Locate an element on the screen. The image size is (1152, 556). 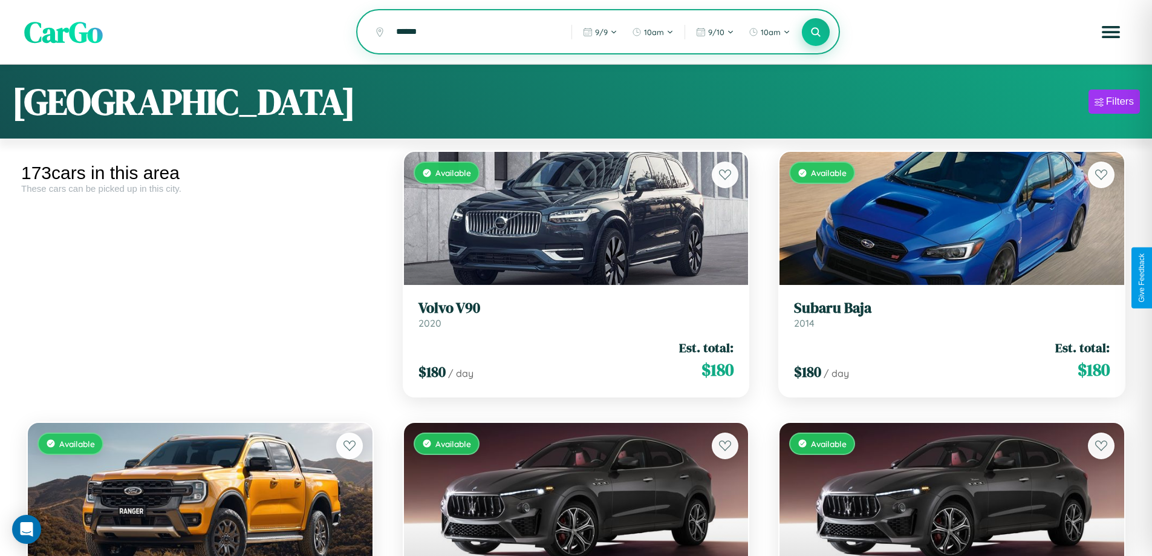
span: 9 / 10 is located at coordinates (716, 32).